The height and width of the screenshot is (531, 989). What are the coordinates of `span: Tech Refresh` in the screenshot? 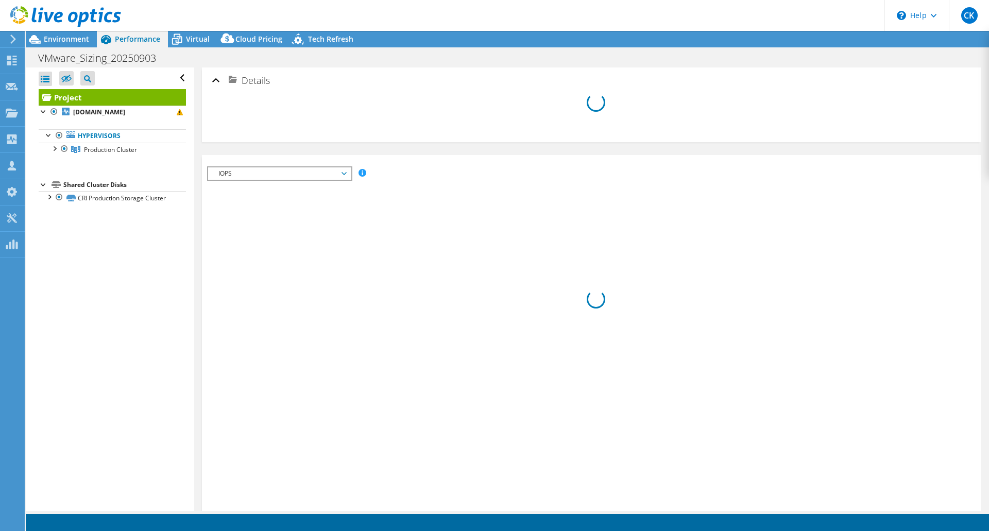 It's located at (331, 39).